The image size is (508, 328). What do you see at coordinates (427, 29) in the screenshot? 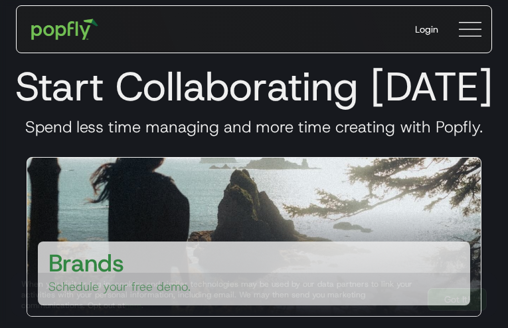
I see `a: Login` at bounding box center [427, 29].